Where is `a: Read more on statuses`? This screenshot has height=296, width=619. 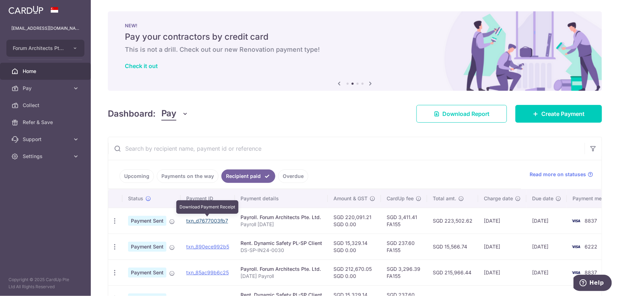
a: Read more on statuses is located at coordinates (561, 174).